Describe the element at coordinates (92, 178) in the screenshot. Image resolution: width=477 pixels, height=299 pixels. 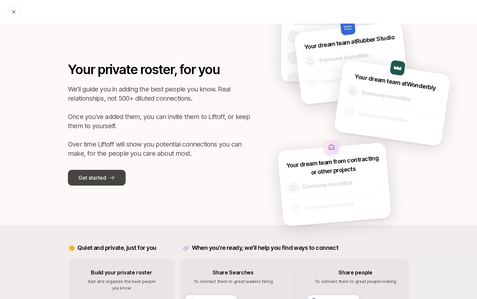
I see `p: Get started` at that location.